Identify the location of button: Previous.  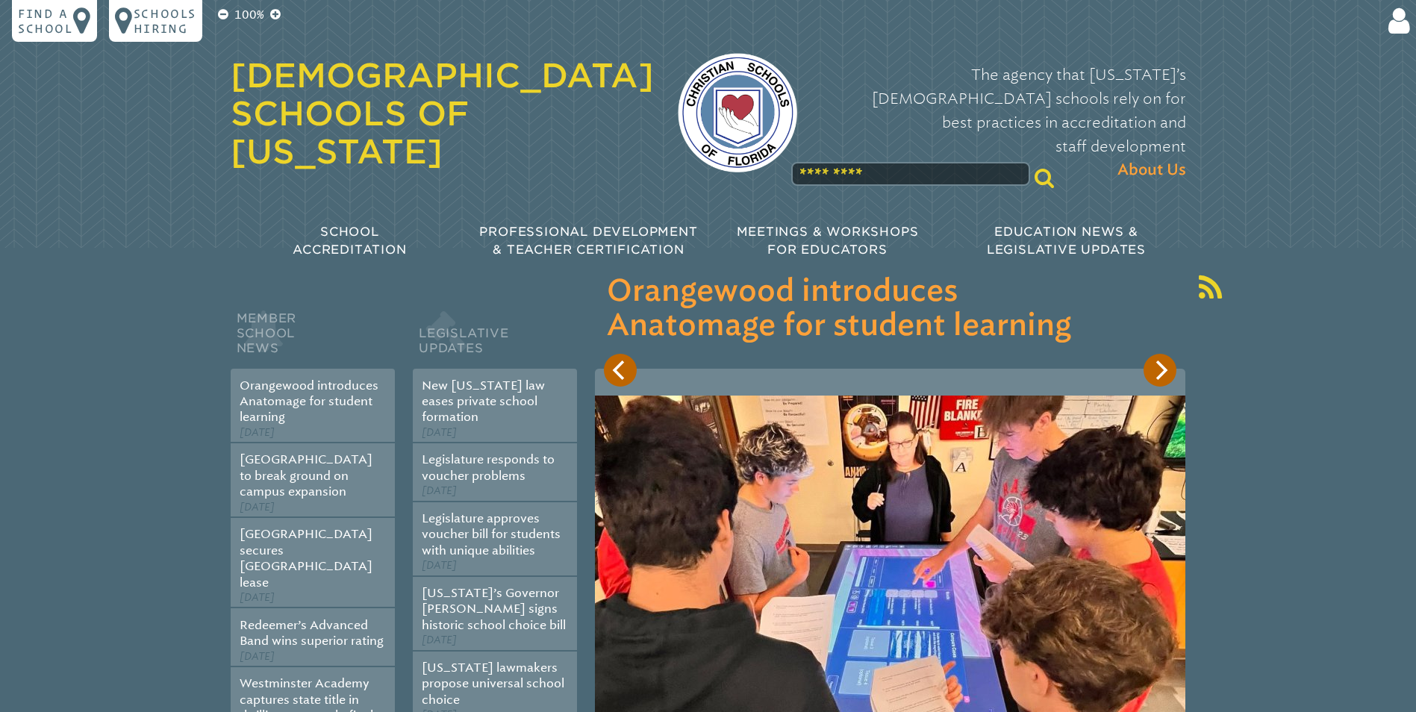
(620, 370).